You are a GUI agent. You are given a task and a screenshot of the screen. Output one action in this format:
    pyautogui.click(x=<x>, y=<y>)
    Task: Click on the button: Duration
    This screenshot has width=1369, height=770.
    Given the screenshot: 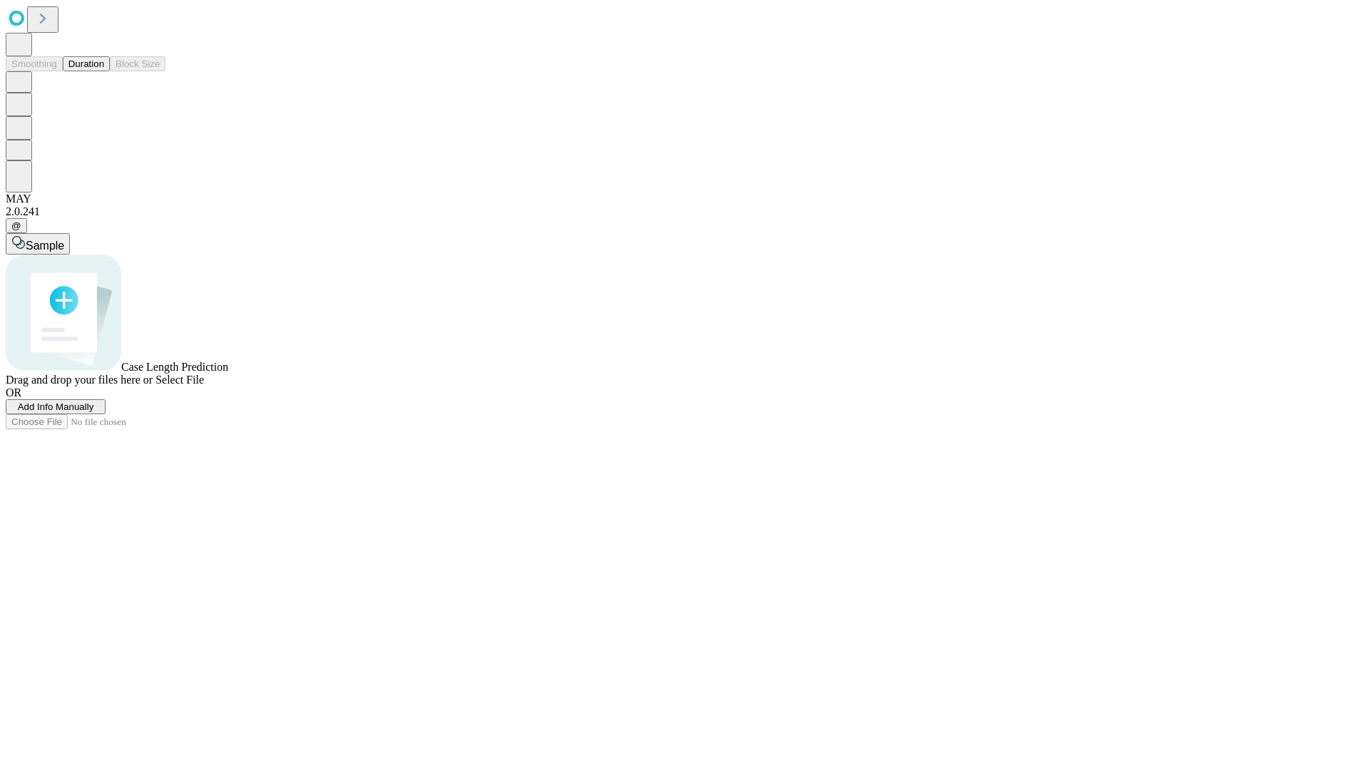 What is the action you would take?
    pyautogui.click(x=86, y=63)
    